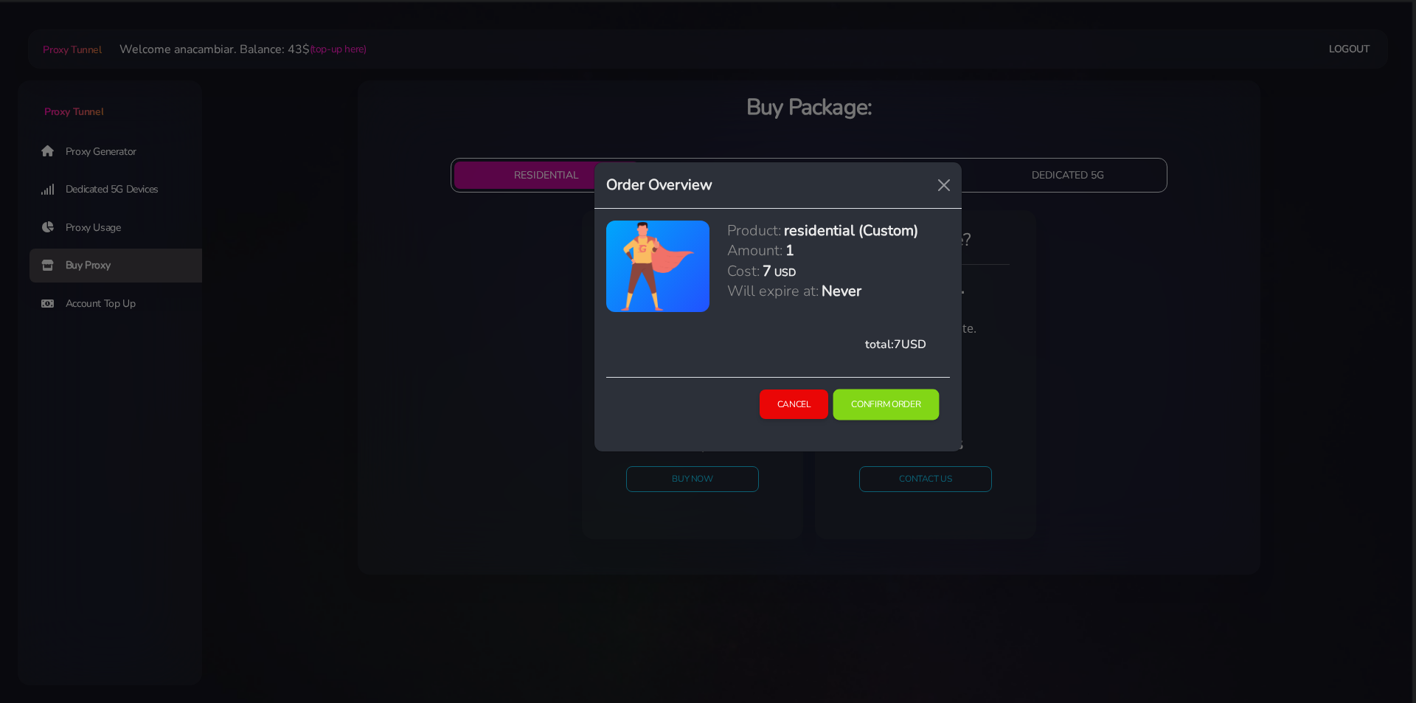 This screenshot has width=1416, height=703. I want to click on h5: Cost:, so click(743, 271).